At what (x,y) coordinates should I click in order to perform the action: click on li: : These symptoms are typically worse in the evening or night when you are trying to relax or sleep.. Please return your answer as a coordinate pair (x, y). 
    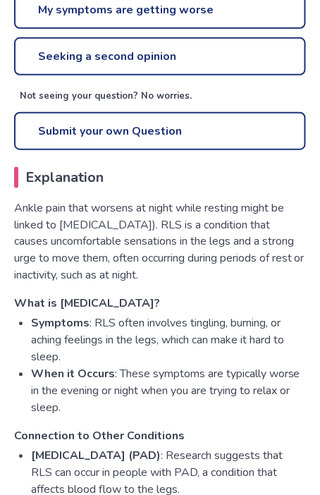
    Looking at the image, I should click on (169, 391).